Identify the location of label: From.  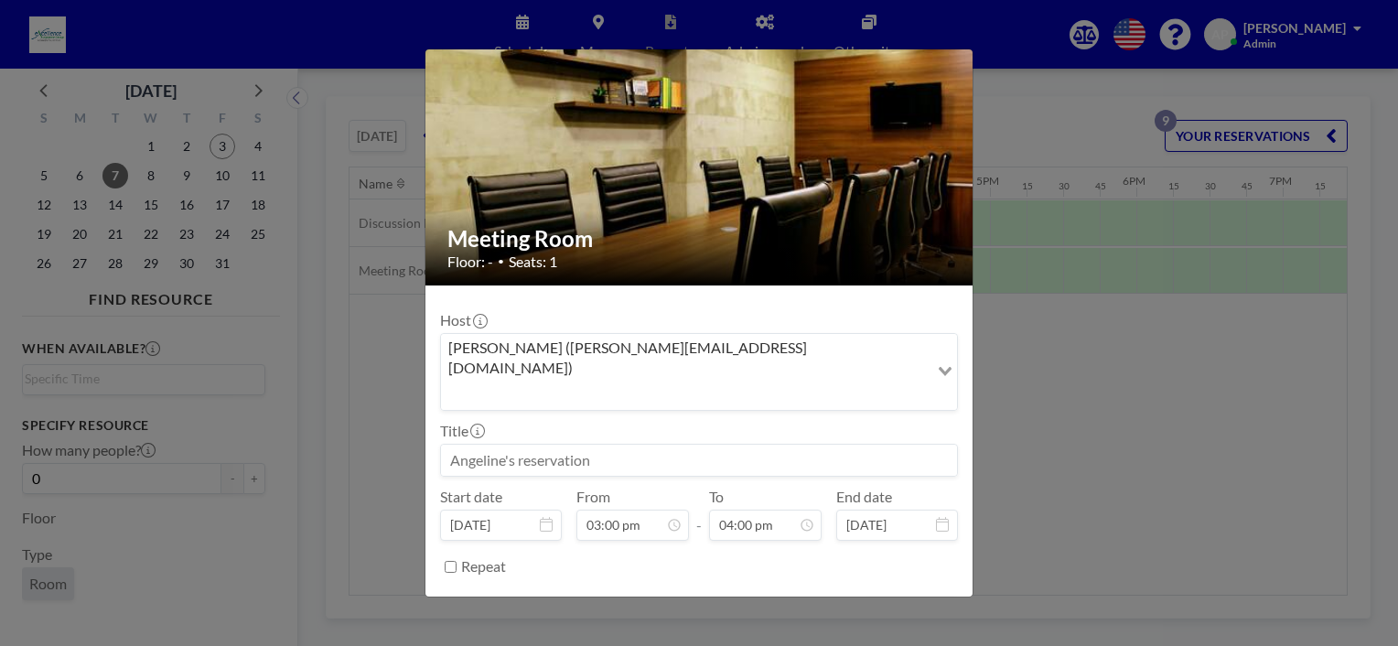
(593, 497).